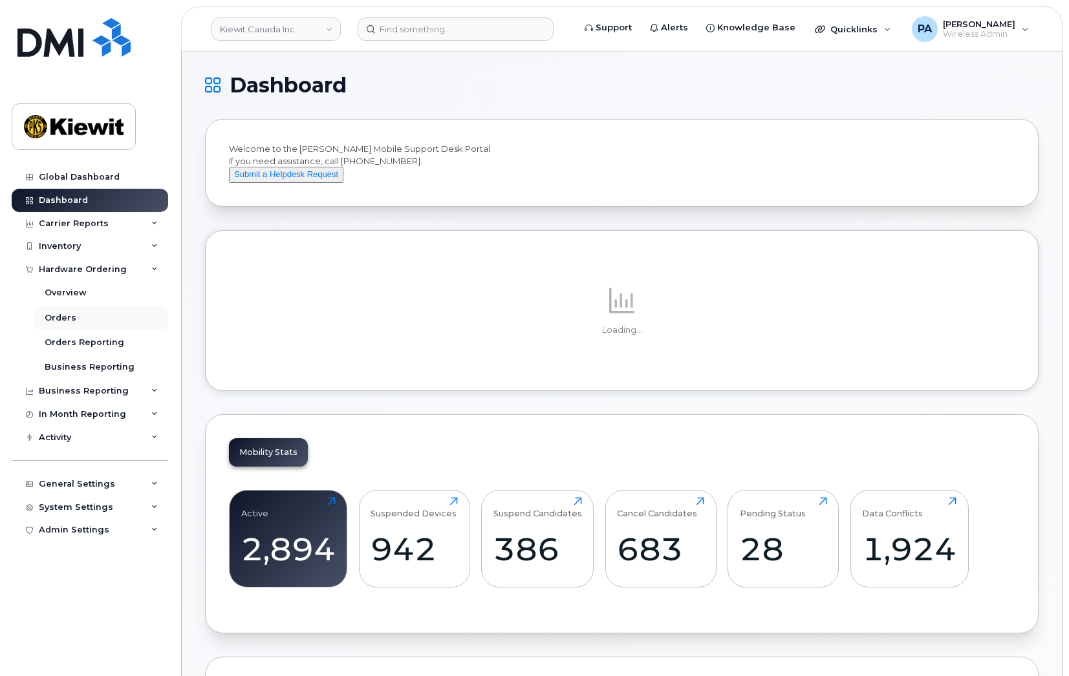 Image resolution: width=1069 pixels, height=676 pixels. Describe the element at coordinates (773, 508) in the screenshot. I see `div: Pending Status` at that location.